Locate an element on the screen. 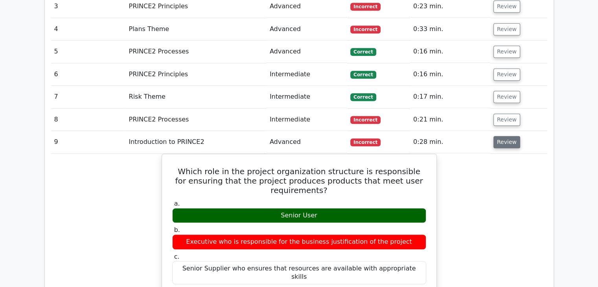 The height and width of the screenshot is (287, 598). td: 5 is located at coordinates (88, 51).